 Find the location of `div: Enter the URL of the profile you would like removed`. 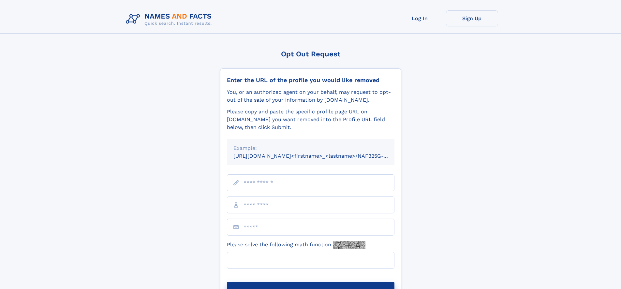

div: Enter the URL of the profile you would like removed is located at coordinates (310, 80).